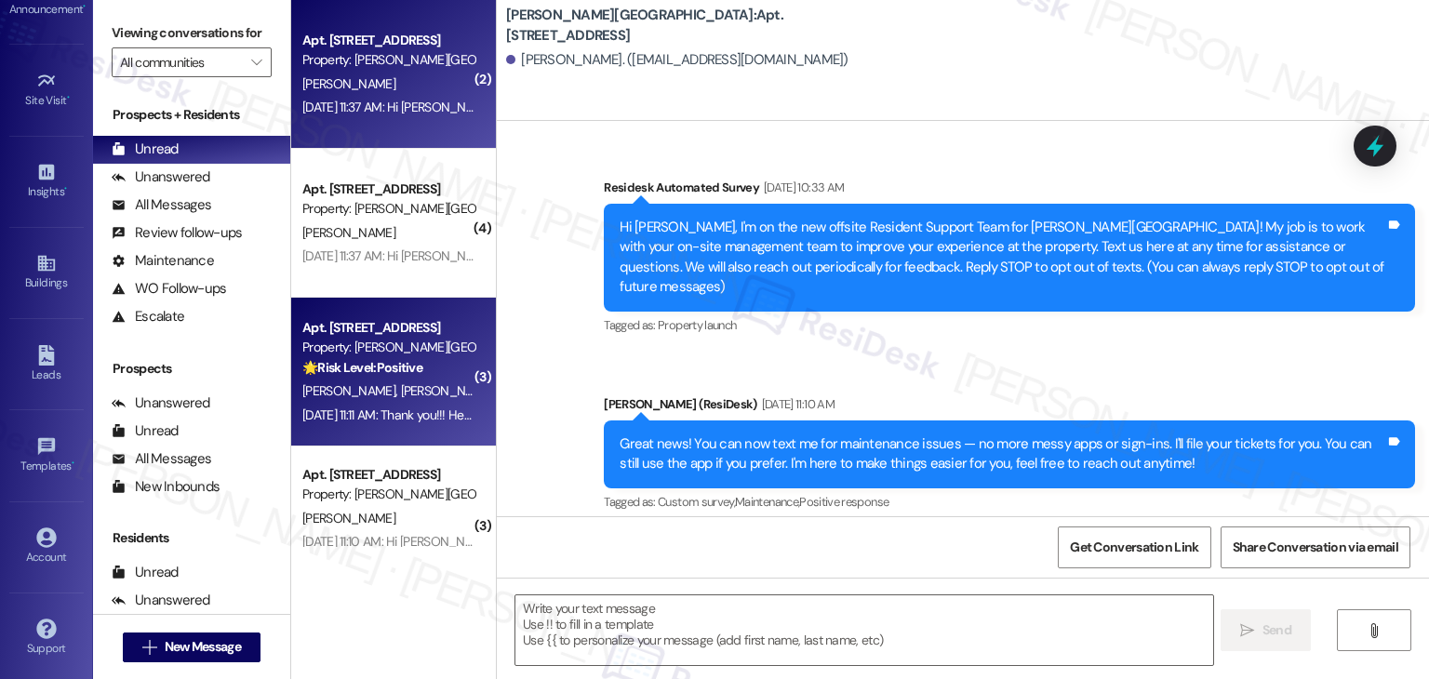 Image resolution: width=1429 pixels, height=679 pixels. Describe the element at coordinates (47, 456) in the screenshot. I see `a: Templates •` at that location.